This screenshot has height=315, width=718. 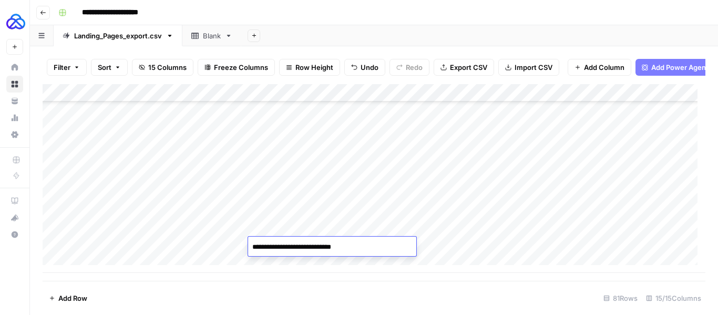 What do you see at coordinates (118, 36) in the screenshot?
I see `div: Landing_Pages_export.csv` at bounding box center [118, 36].